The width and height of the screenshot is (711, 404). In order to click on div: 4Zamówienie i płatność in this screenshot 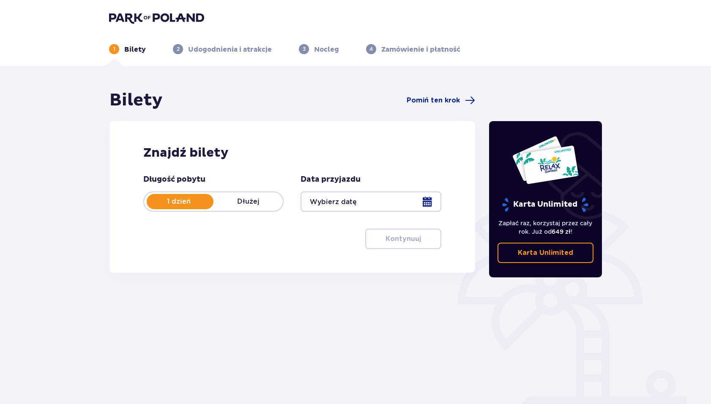, I will do `click(413, 49)`.